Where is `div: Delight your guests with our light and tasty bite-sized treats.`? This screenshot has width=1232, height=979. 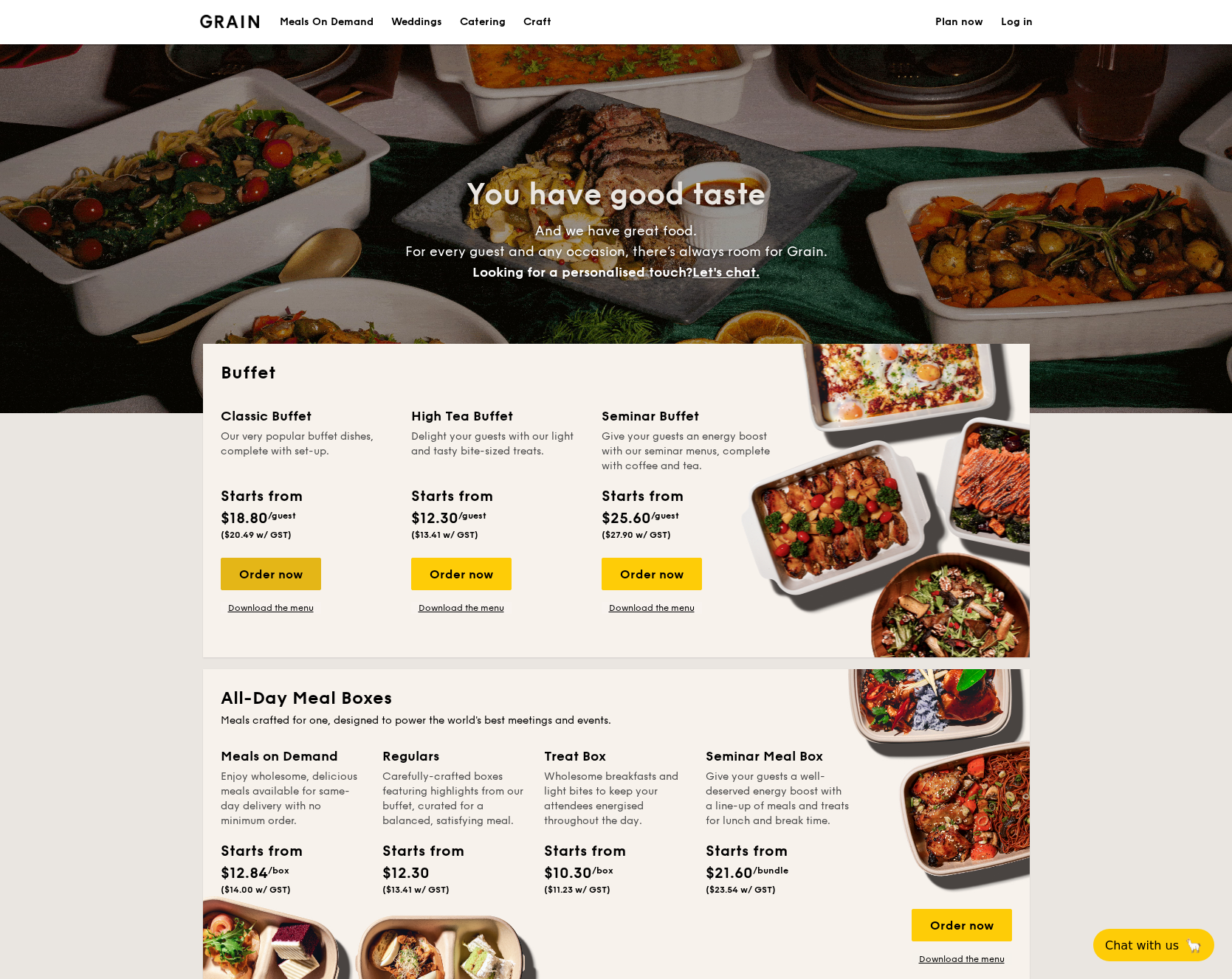
div: Delight your guests with our light and tasty bite-sized treats. is located at coordinates (498, 452).